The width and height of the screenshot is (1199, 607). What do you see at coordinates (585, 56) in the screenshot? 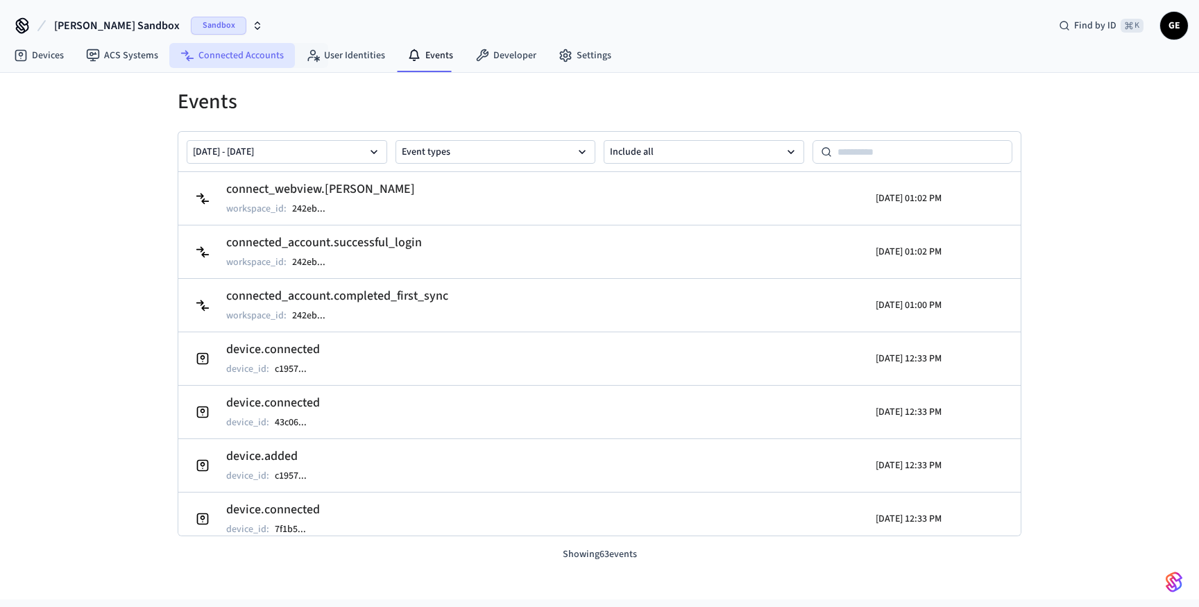
I see `a: Settings` at bounding box center [585, 56].